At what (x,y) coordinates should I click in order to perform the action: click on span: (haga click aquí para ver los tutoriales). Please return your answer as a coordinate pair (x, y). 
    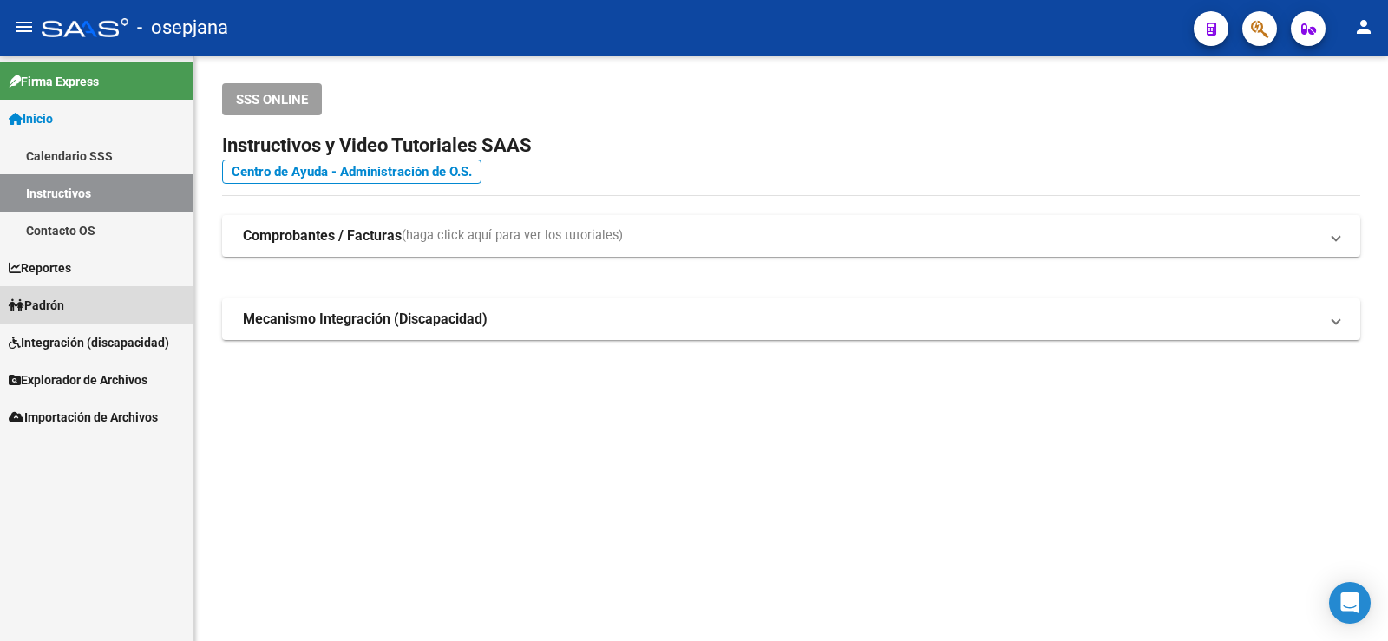
    Looking at the image, I should click on (512, 236).